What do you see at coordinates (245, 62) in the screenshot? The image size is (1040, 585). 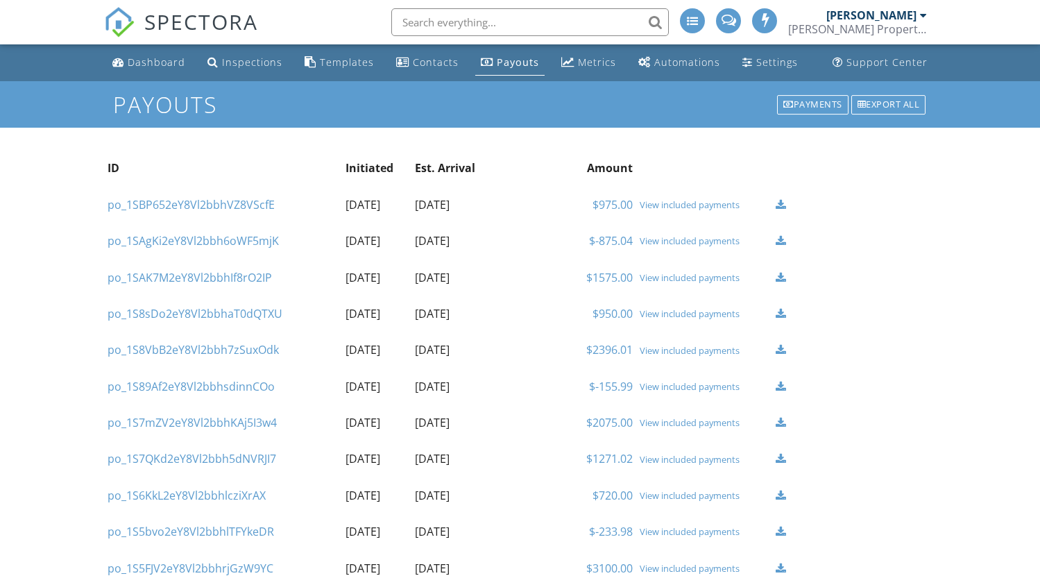 I see `a: Inspections` at bounding box center [245, 62].